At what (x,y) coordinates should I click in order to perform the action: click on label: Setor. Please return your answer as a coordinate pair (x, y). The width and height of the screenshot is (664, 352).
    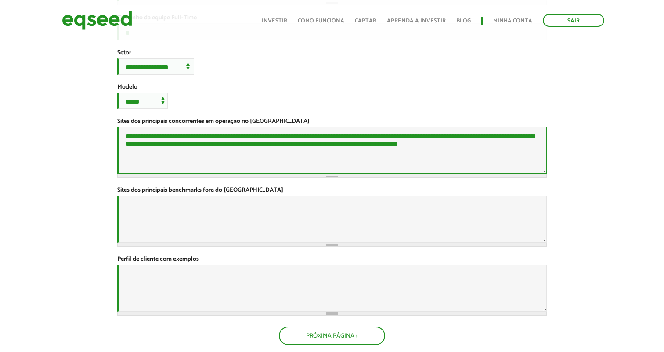
    Looking at the image, I should click on (124, 53).